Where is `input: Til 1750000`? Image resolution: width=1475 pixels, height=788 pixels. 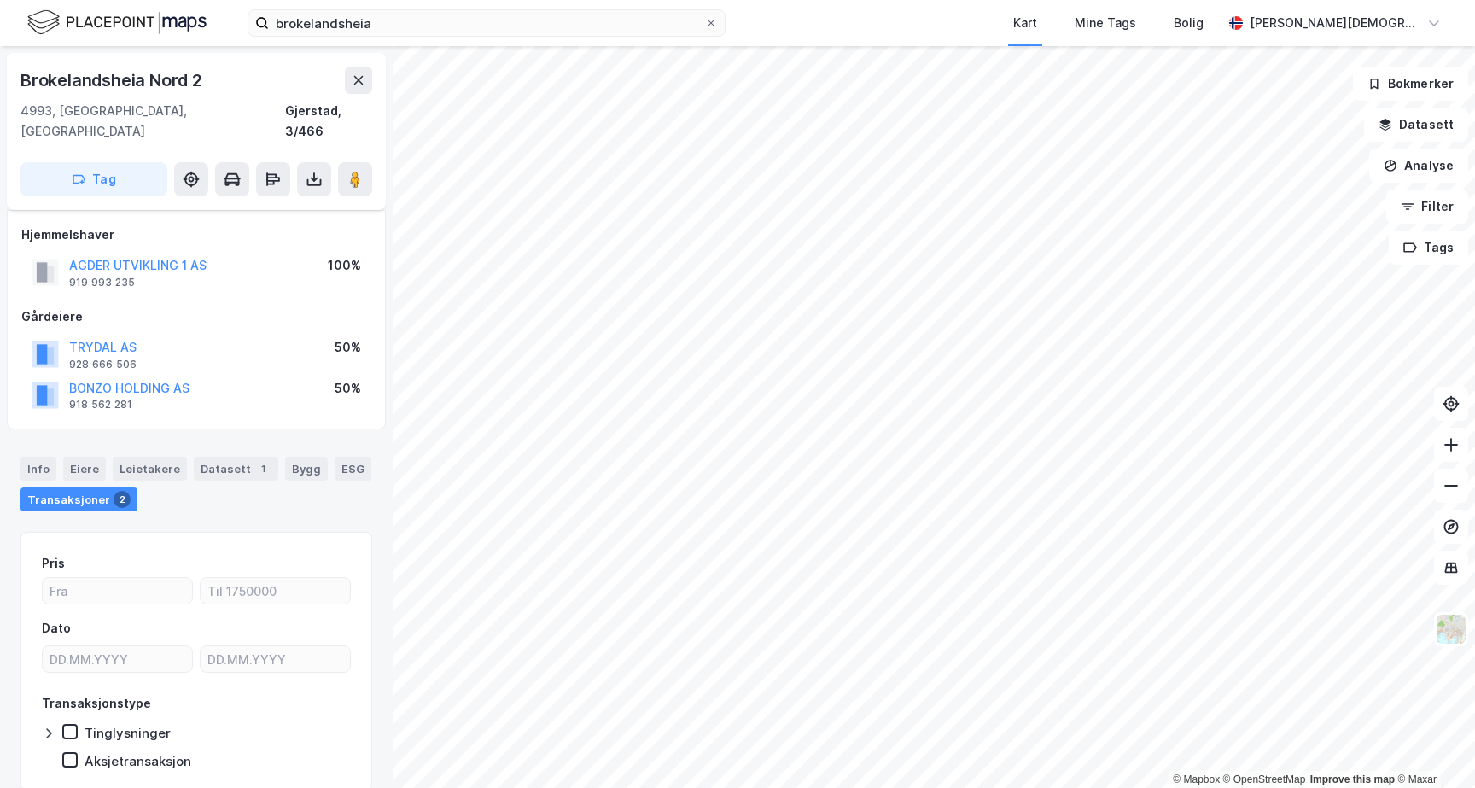
input: Til 1750000 is located at coordinates (275, 591).